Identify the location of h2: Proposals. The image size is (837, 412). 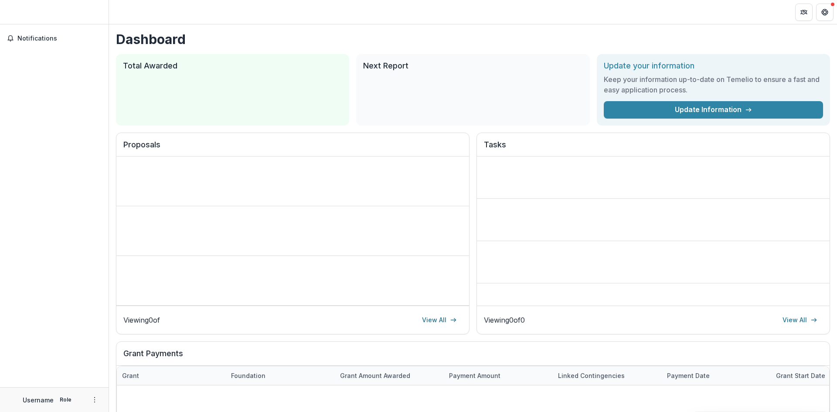
(293, 148).